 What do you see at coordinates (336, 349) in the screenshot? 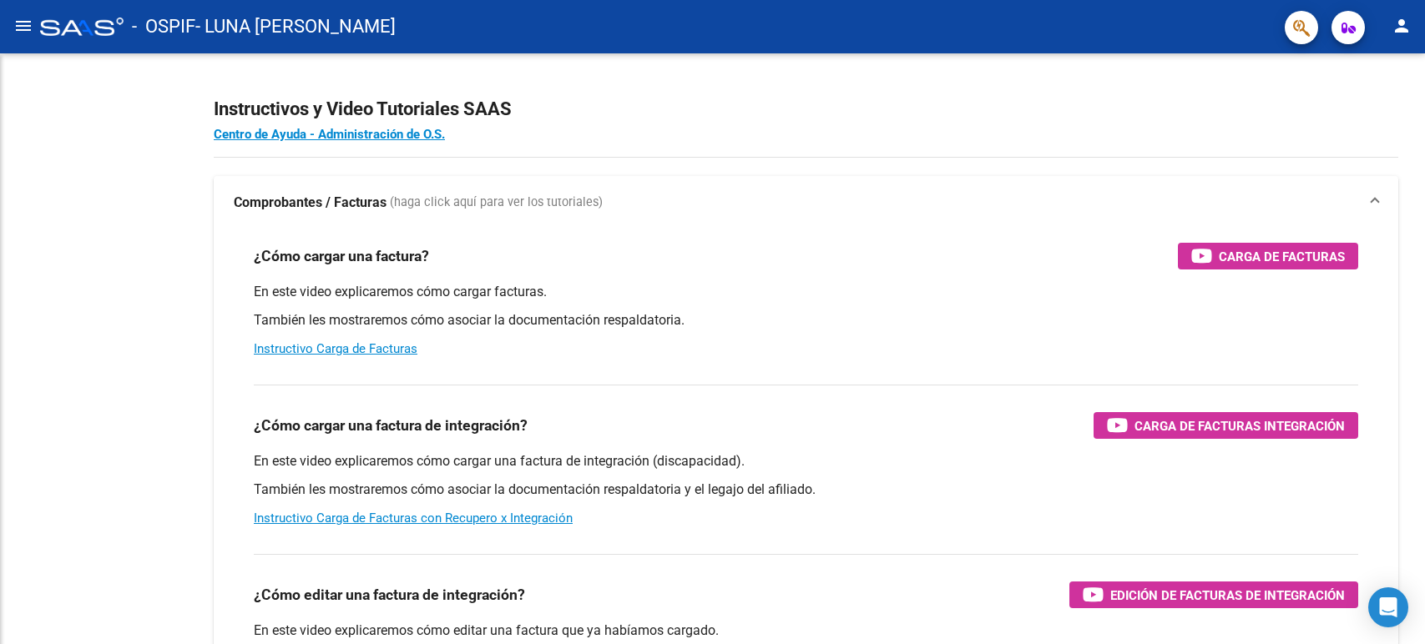
I see `a: Instructivo Carga de Facturas` at bounding box center [336, 349].